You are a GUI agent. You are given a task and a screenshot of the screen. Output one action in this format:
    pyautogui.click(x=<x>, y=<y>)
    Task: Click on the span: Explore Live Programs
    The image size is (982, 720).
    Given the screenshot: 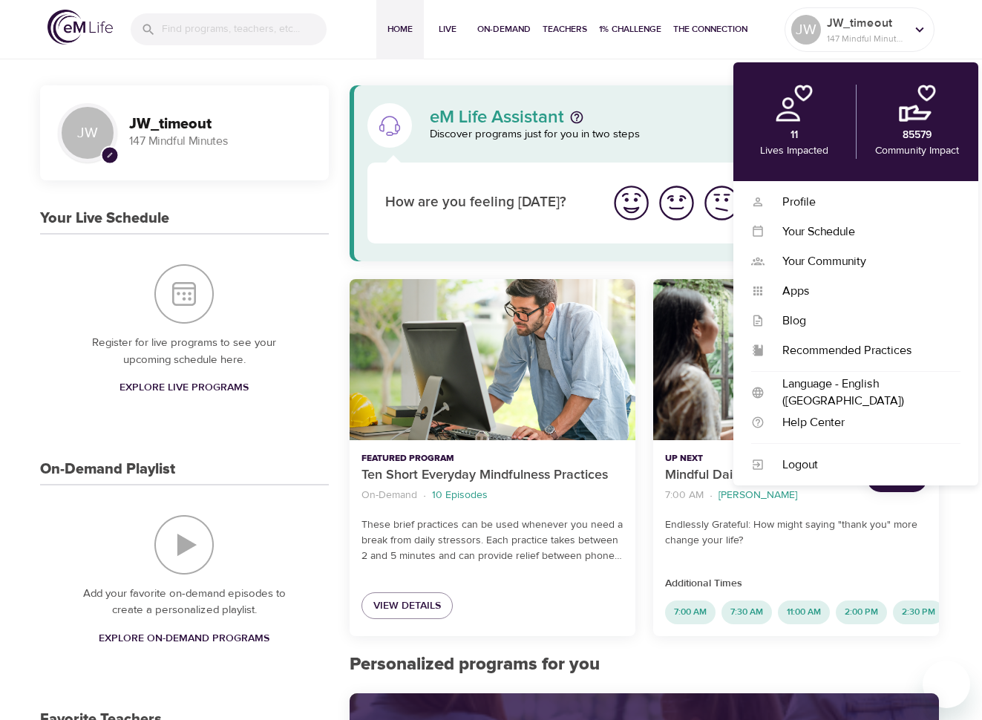 What is the action you would take?
    pyautogui.click(x=184, y=388)
    